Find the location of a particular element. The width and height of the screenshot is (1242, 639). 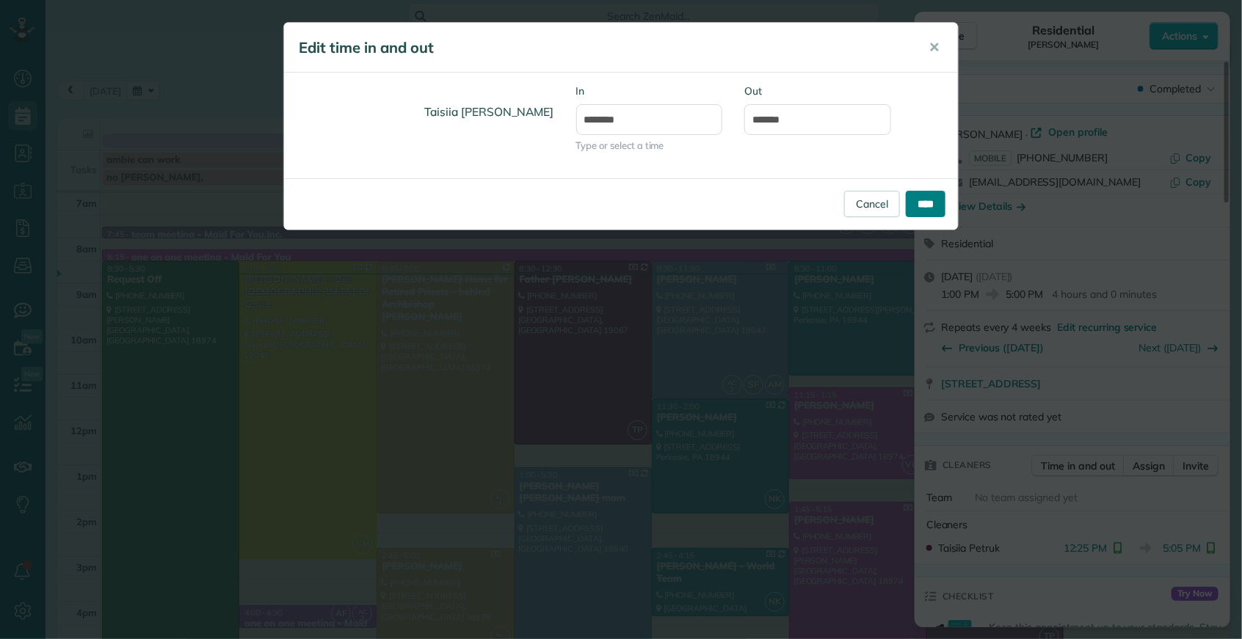

h5: Edit time in and out is located at coordinates (603, 48).